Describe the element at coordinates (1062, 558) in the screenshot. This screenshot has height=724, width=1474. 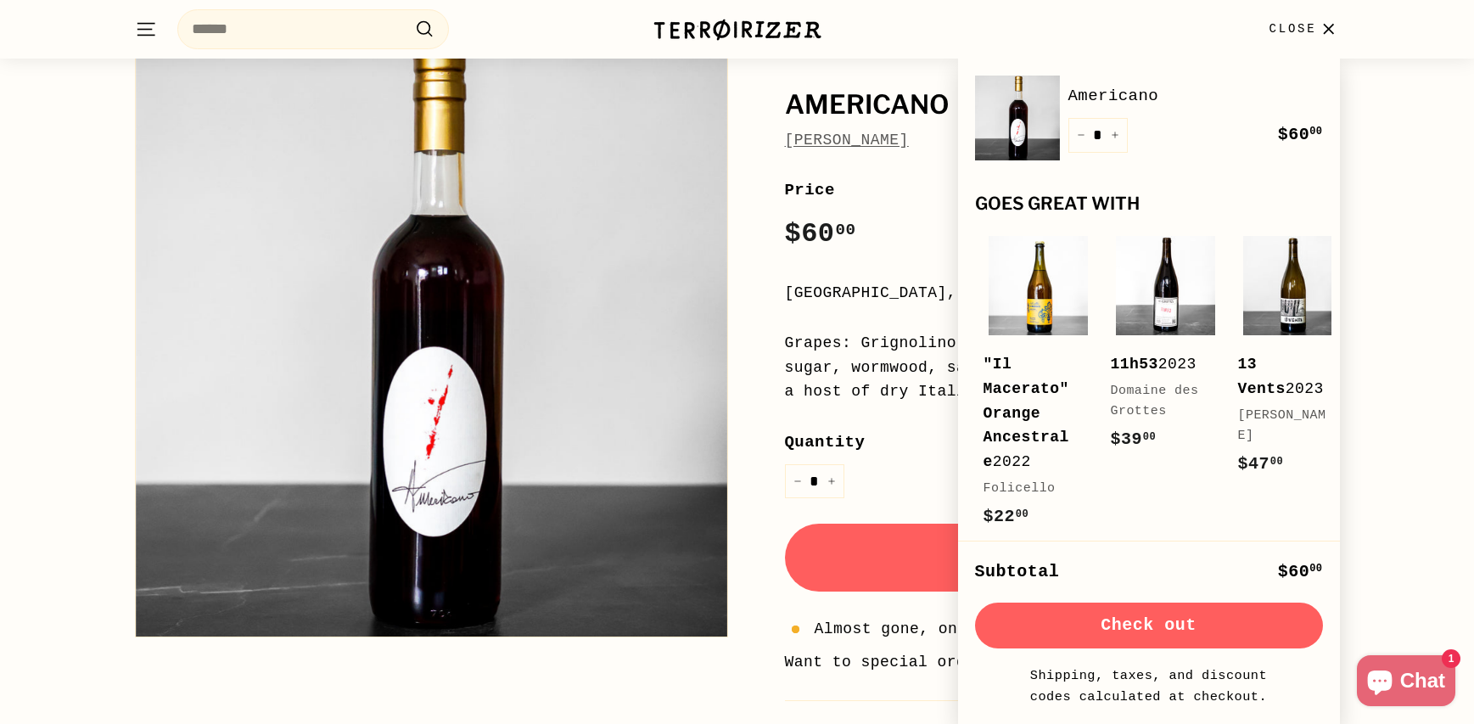
I see `button: Add to cart` at that location.